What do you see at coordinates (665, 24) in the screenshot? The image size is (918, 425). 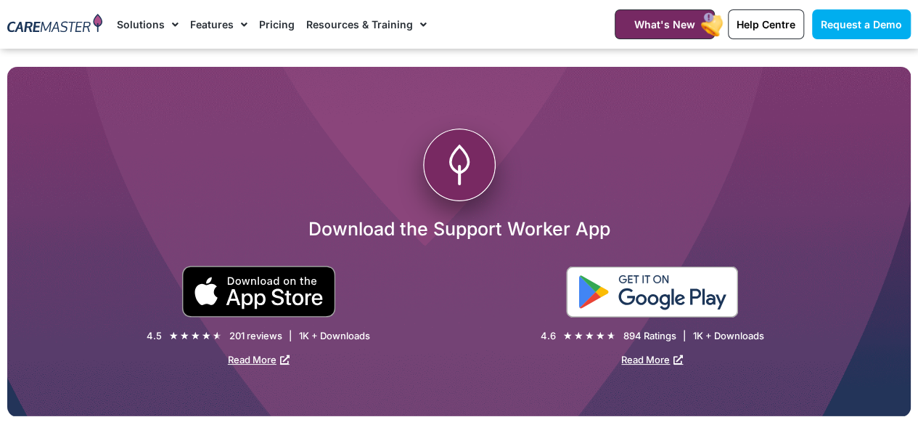 I see `span: What's New` at bounding box center [665, 24].